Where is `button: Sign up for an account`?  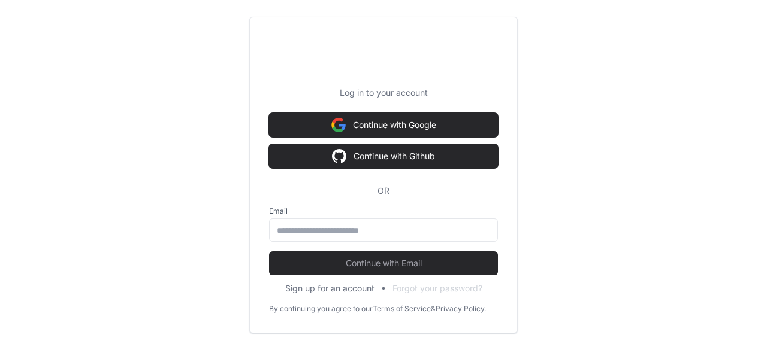
button: Sign up for an account is located at coordinates (329, 289).